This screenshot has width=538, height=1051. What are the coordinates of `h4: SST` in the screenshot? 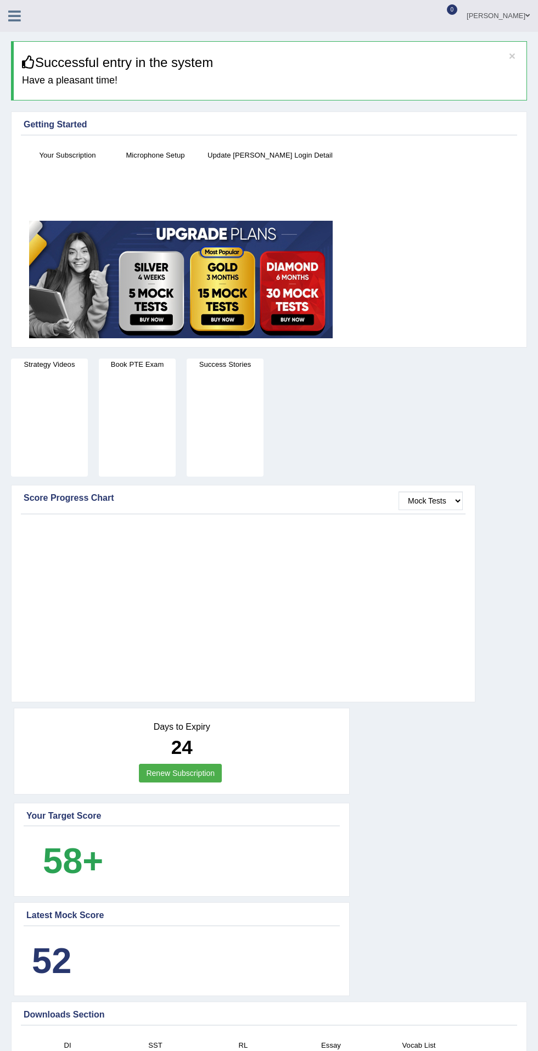 It's located at (155, 1045).